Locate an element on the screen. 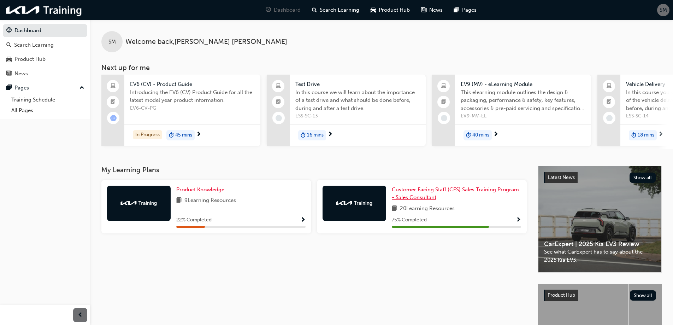 The height and width of the screenshot is (325, 673). span: This elearning module outlines the design & packaging, performance & safety, key features, access... is located at coordinates (523, 100).